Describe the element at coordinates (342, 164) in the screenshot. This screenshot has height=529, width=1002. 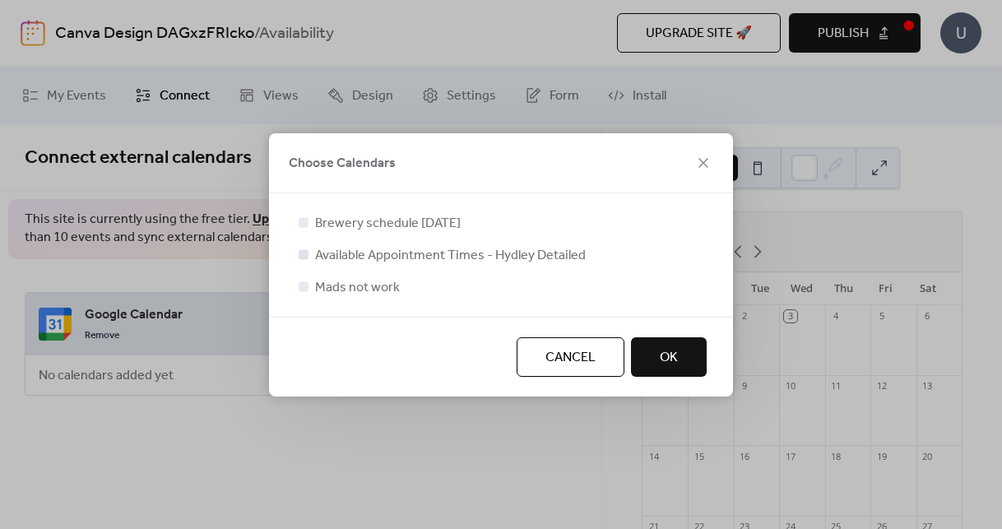
I see `span: Choose Calendars` at that location.